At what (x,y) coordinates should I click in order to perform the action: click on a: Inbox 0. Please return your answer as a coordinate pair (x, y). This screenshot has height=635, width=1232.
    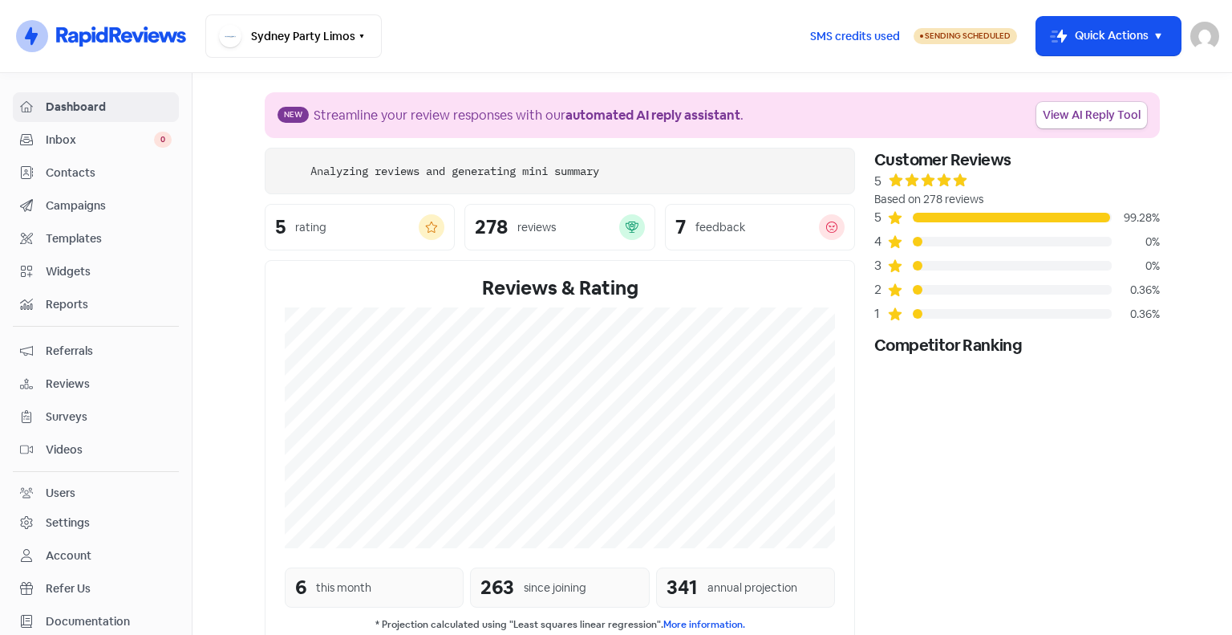
    Looking at the image, I should click on (95, 140).